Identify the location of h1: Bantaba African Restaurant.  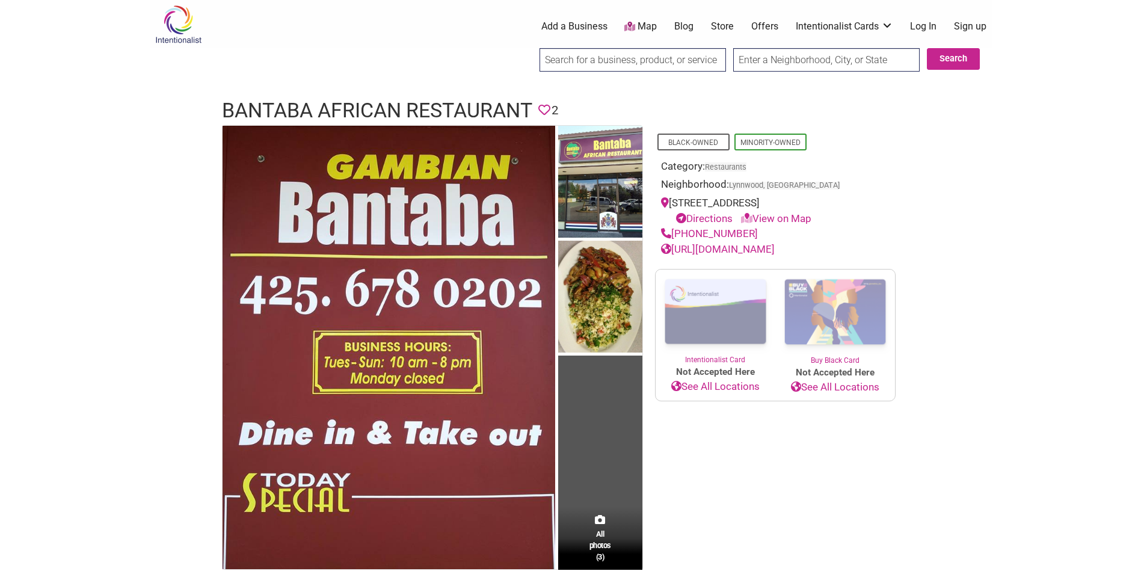
(377, 111).